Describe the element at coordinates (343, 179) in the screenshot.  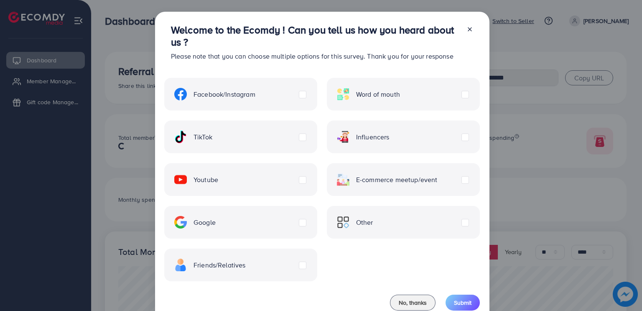
I see `img: ic-ecommerce.d1fa3848.svg` at that location.